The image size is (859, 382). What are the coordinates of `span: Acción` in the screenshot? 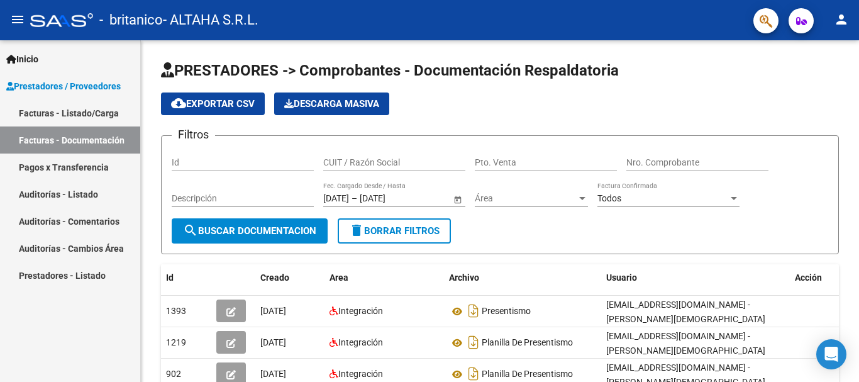 It's located at (809, 277).